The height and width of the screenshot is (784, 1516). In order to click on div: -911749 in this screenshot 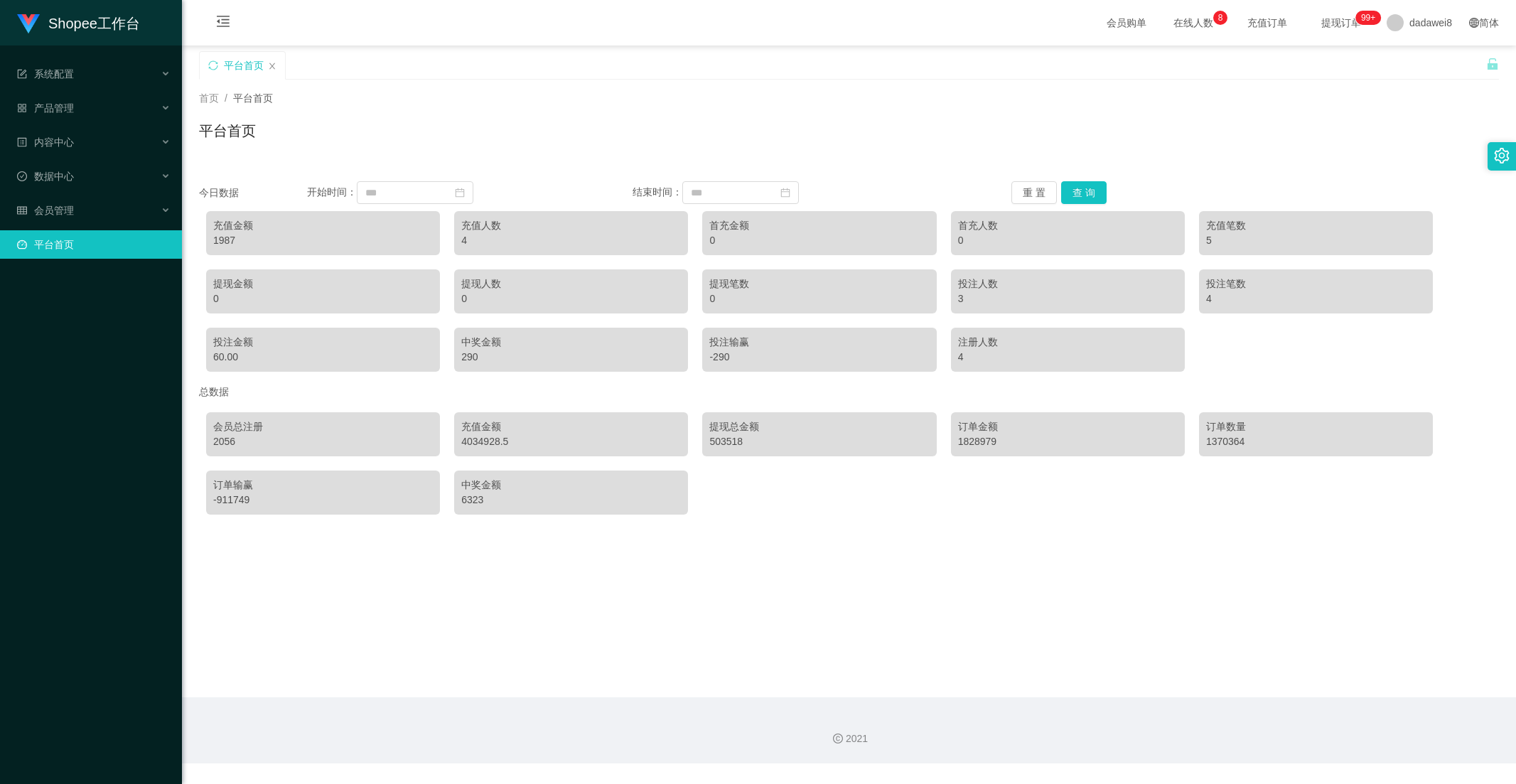, I will do `click(323, 500)`.